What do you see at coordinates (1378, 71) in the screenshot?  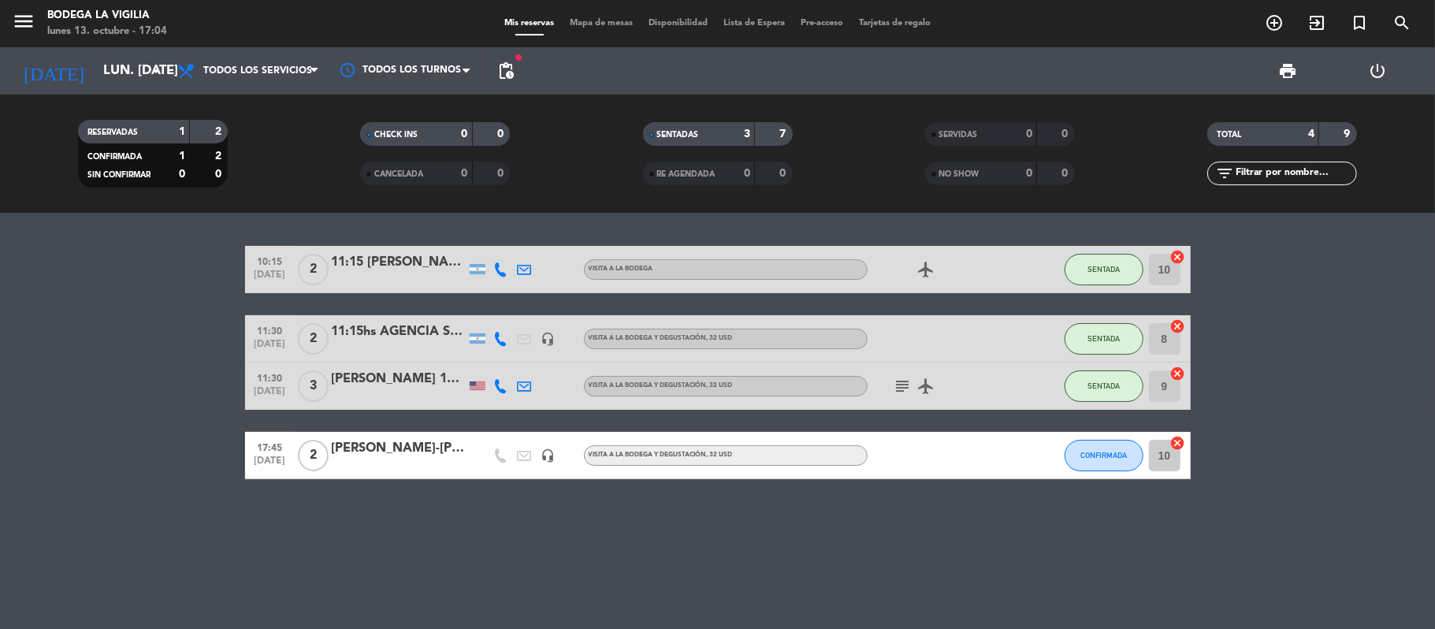 I see `div: LOG OUT` at bounding box center [1378, 71].